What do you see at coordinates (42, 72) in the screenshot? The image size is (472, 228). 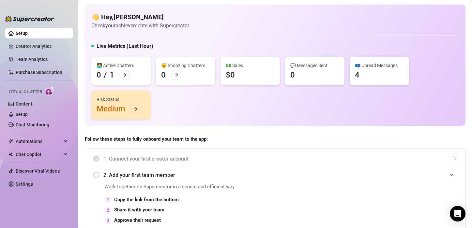 I see `a: Purchase Subscription` at bounding box center [42, 72].